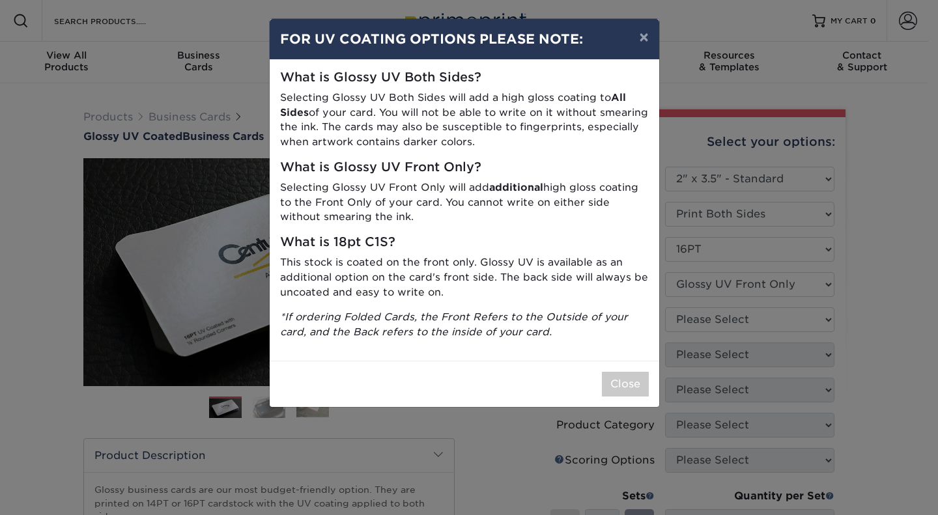  I want to click on i: *If ordering Folded Cards, the Front Refers to the Outside of your card, and the Back refers to t..., so click(454, 324).